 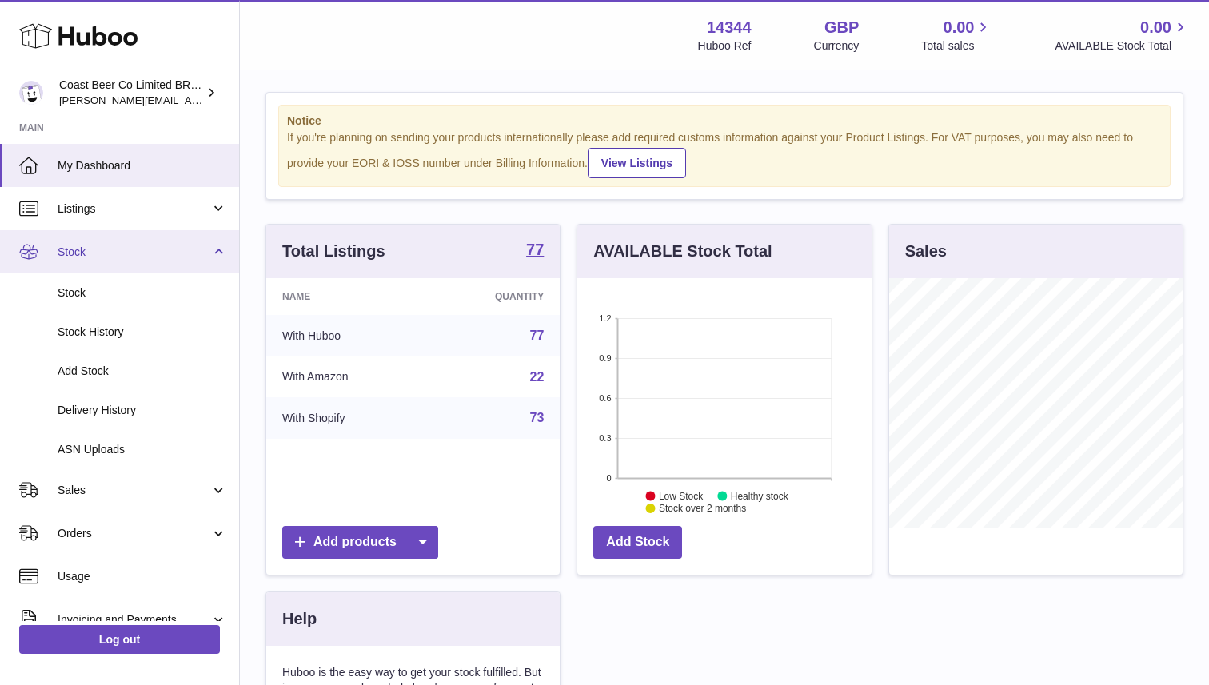 What do you see at coordinates (1122, 46) in the screenshot?
I see `span: AVAILABLE Stock Total` at bounding box center [1122, 46].